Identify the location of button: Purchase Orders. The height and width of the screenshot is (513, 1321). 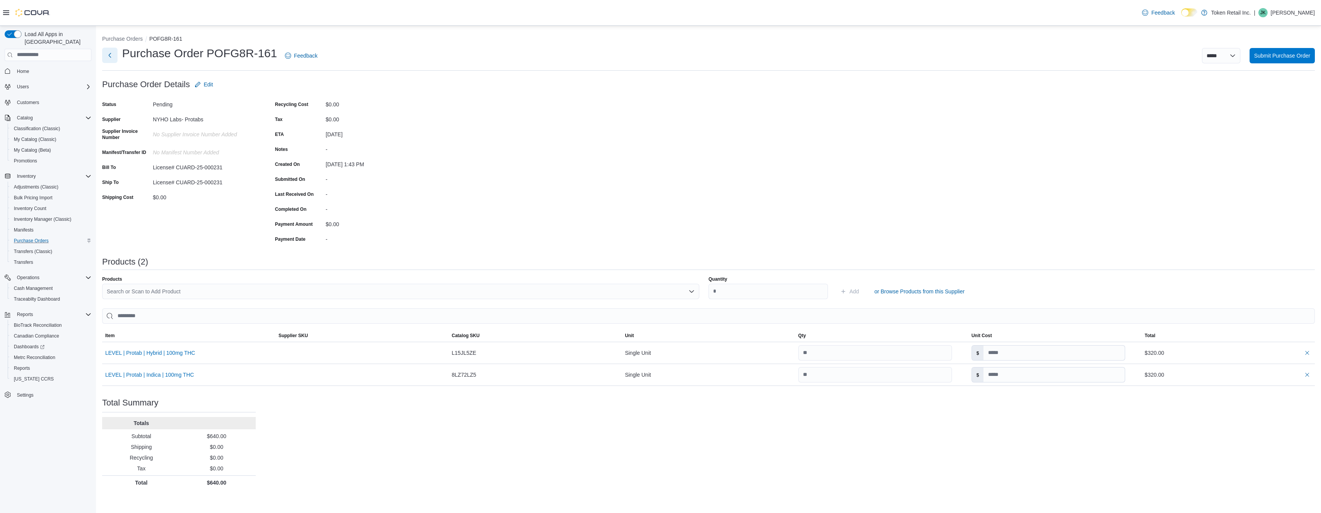
(122, 39).